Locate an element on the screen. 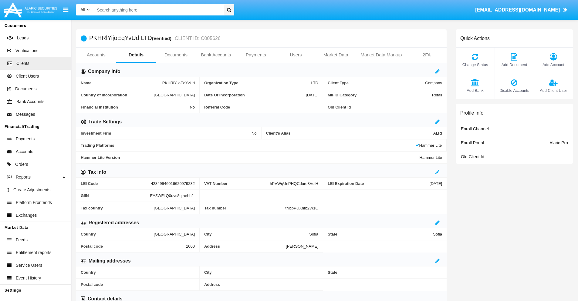 The image size is (578, 301). span: 1000 is located at coordinates (190, 246).